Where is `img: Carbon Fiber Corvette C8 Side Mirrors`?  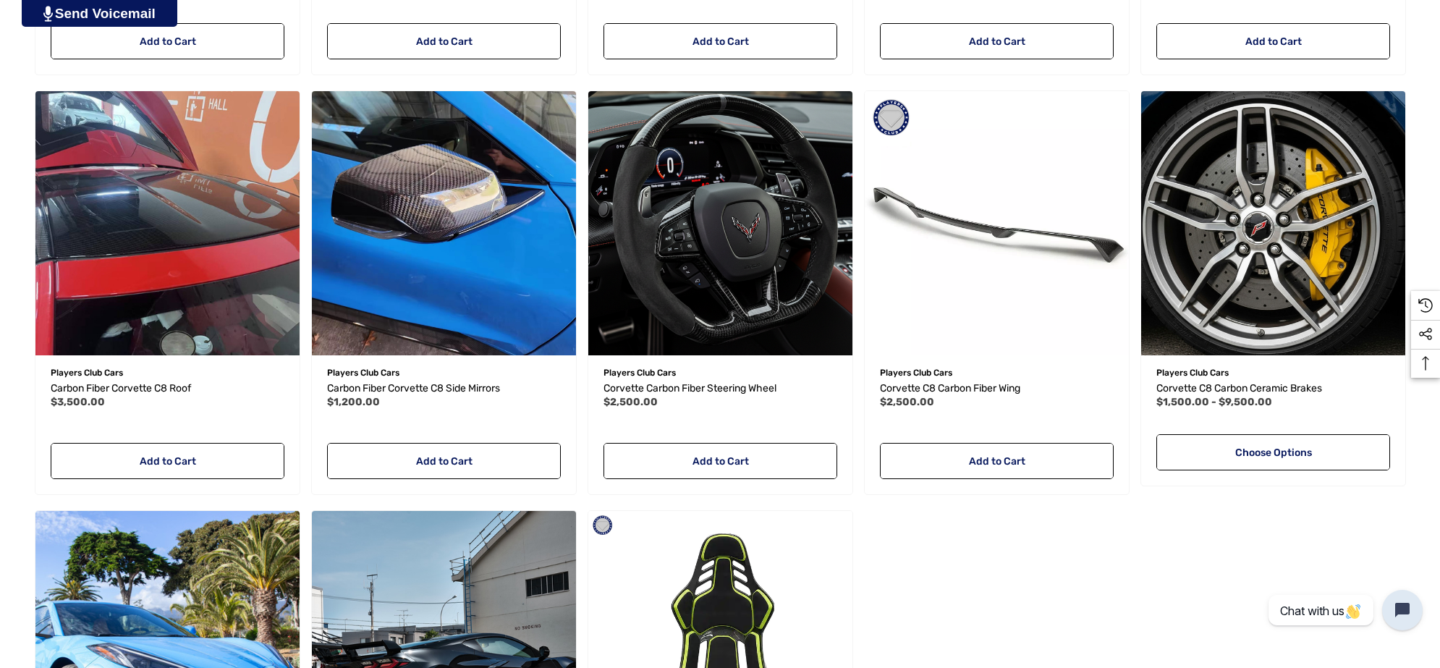 img: Carbon Fiber Corvette C8 Side Mirrors is located at coordinates (444, 223).